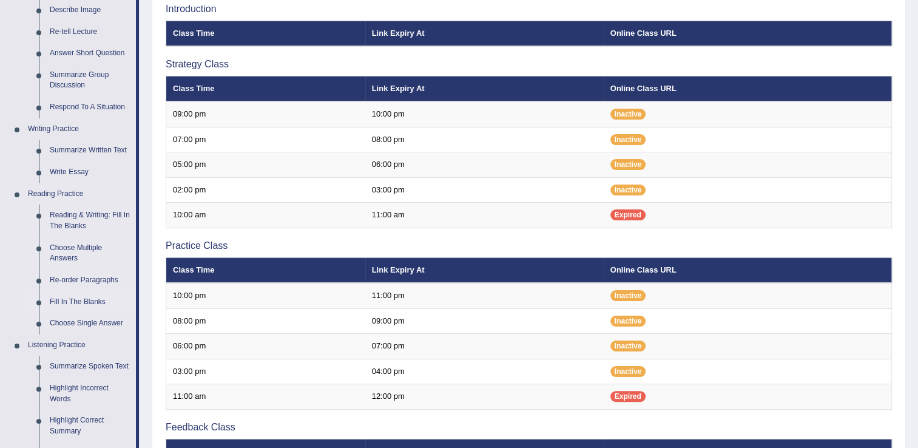  I want to click on a: Fill In The Blanks, so click(90, 302).